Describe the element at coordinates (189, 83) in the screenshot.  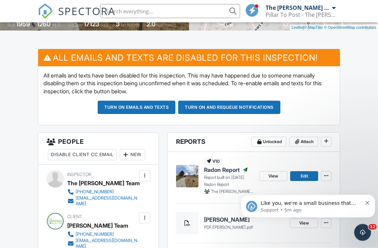
I see `p: All emails and texts have been disabled for this inspection. This may have happened due to someon...` at that location.